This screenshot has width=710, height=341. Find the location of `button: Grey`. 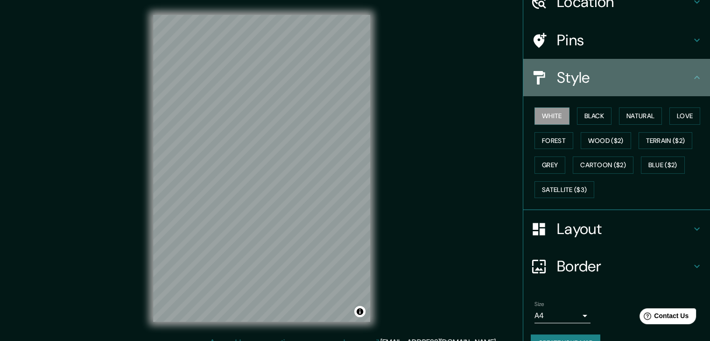

button: Grey is located at coordinates (550, 165).